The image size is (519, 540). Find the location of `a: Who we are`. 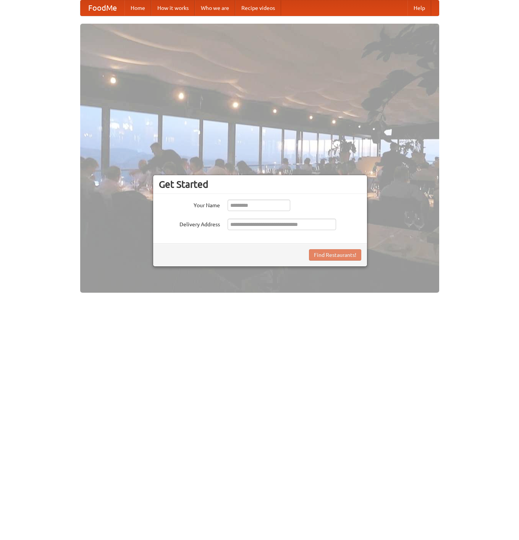

a: Who we are is located at coordinates (215, 8).